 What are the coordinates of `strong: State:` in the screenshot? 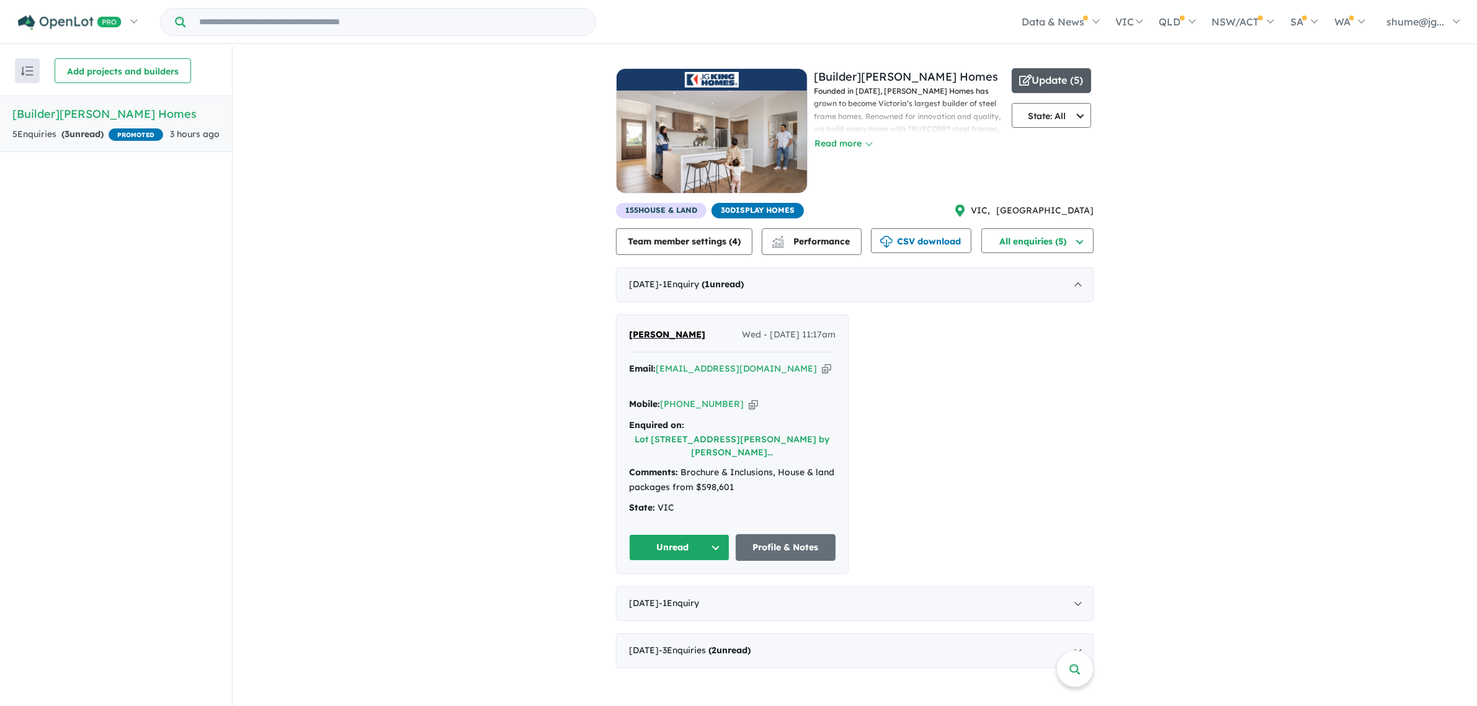 It's located at (642, 508).